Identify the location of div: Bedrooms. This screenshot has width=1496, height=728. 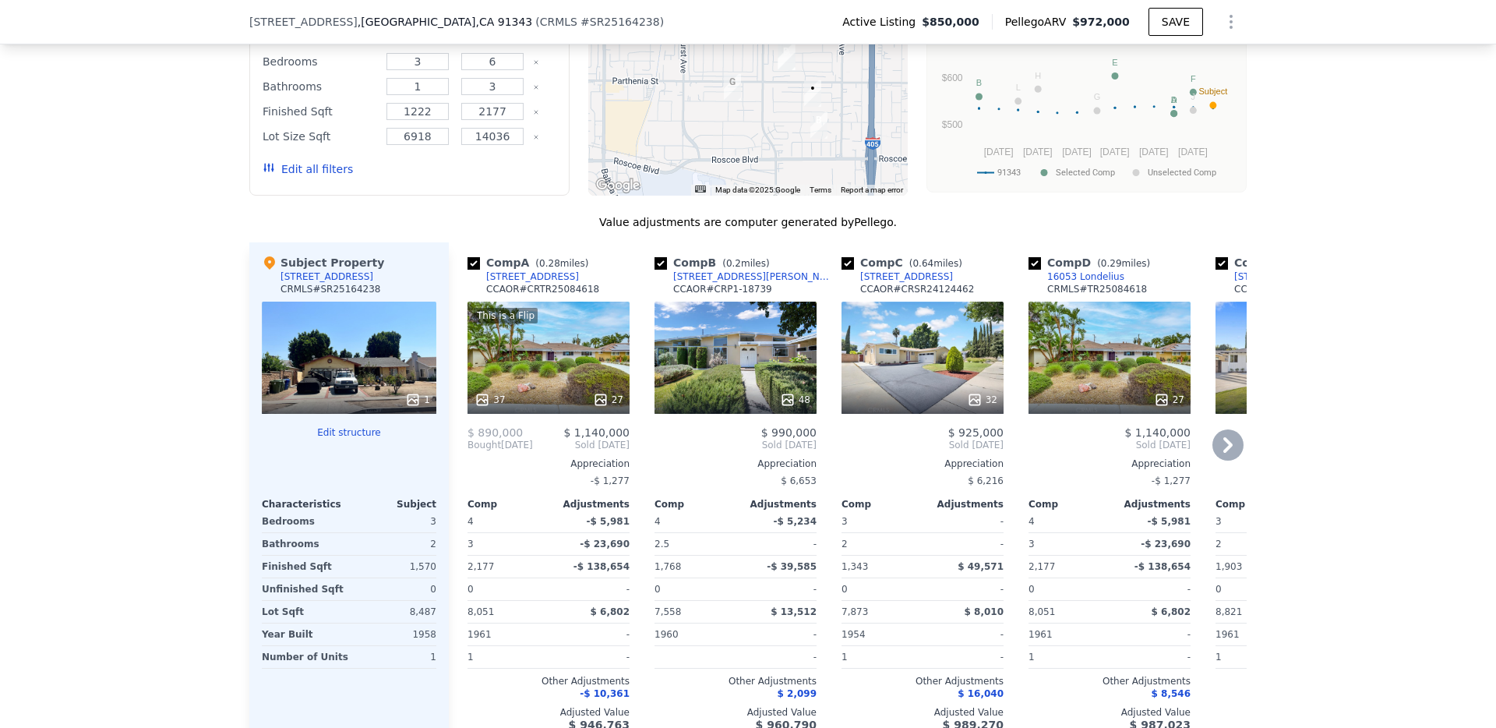
(304, 521).